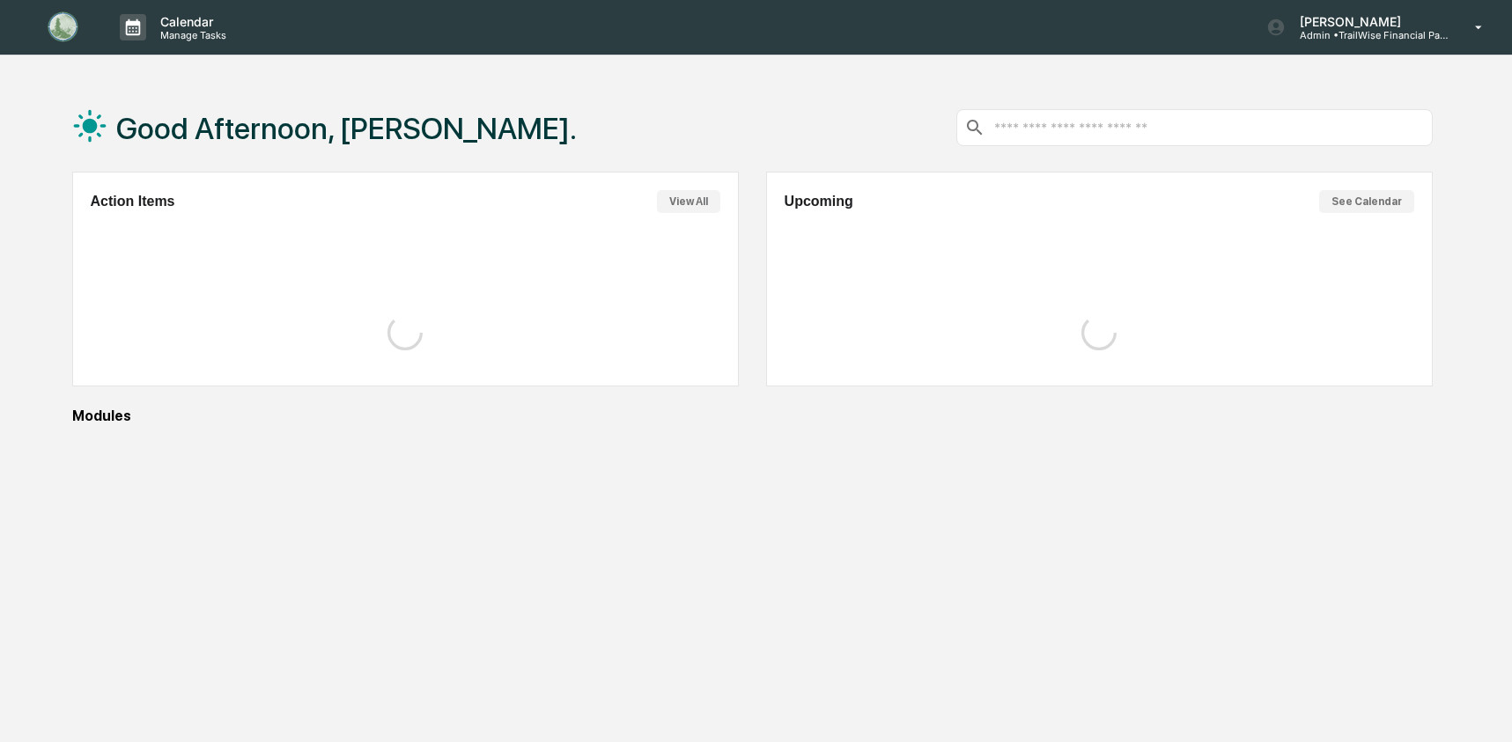 Image resolution: width=1512 pixels, height=742 pixels. I want to click on p: Calendar, so click(190, 21).